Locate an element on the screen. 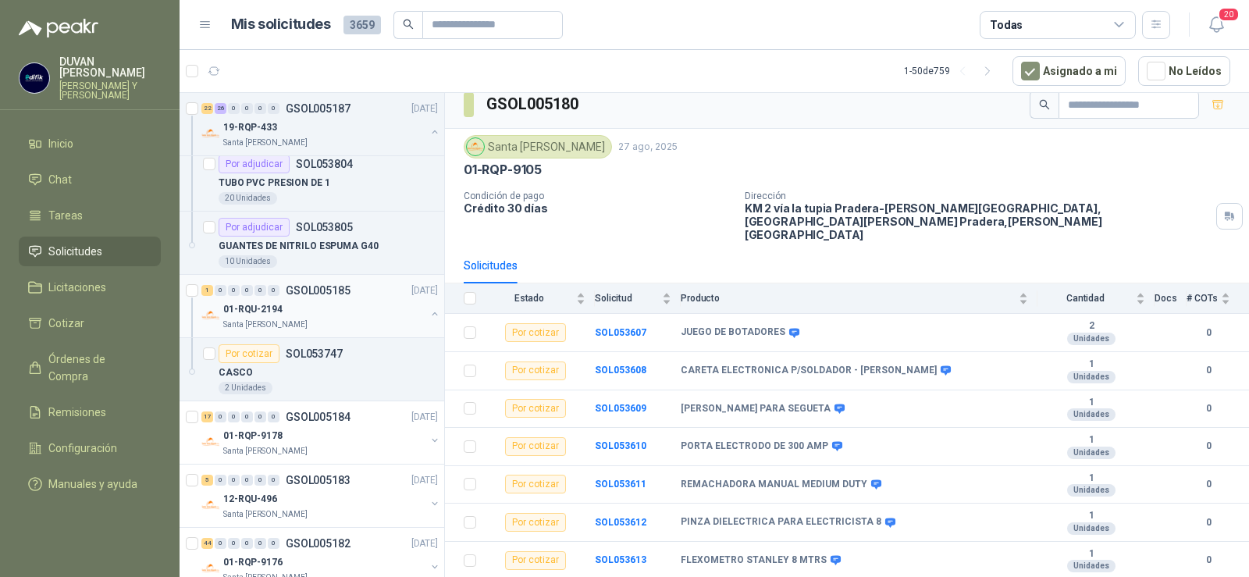 The height and width of the screenshot is (577, 1249). p: SOL053747 is located at coordinates (314, 354).